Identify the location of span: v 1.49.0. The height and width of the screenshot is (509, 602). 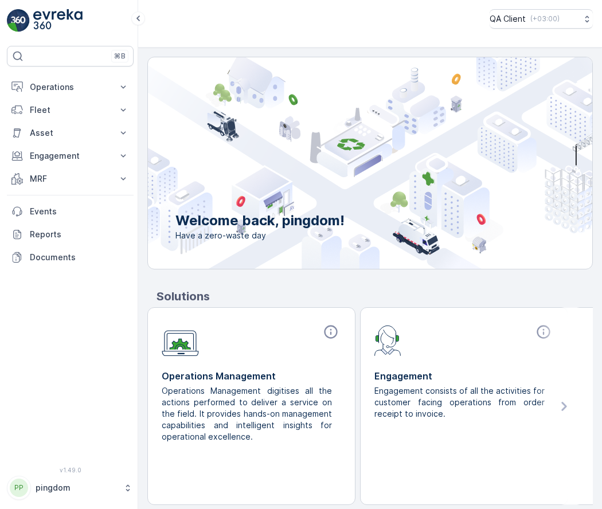
(70, 470).